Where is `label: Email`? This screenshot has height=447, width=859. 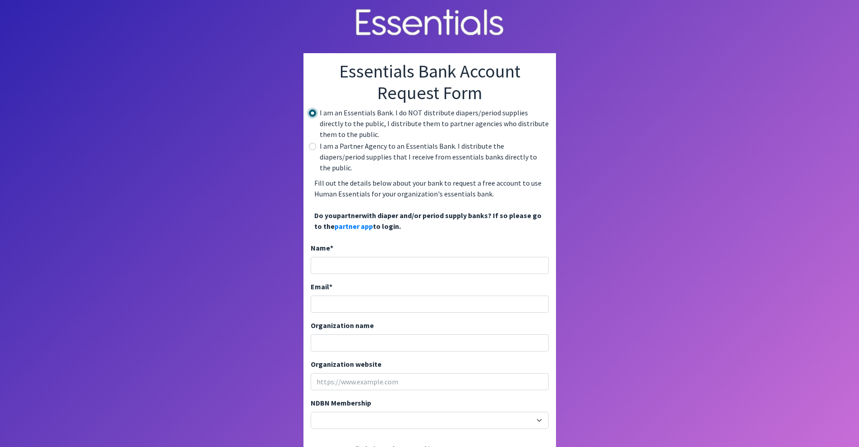
label: Email is located at coordinates (322, 287).